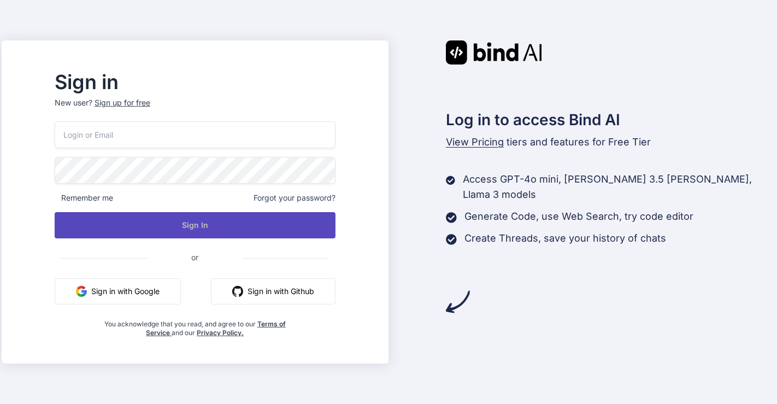  I want to click on span: Forgot your password?, so click(295, 198).